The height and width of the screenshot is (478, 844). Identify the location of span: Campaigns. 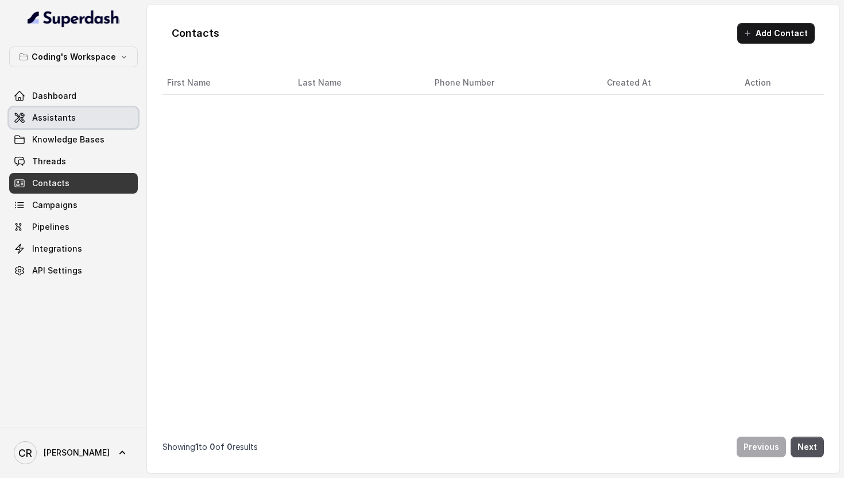
(55, 205).